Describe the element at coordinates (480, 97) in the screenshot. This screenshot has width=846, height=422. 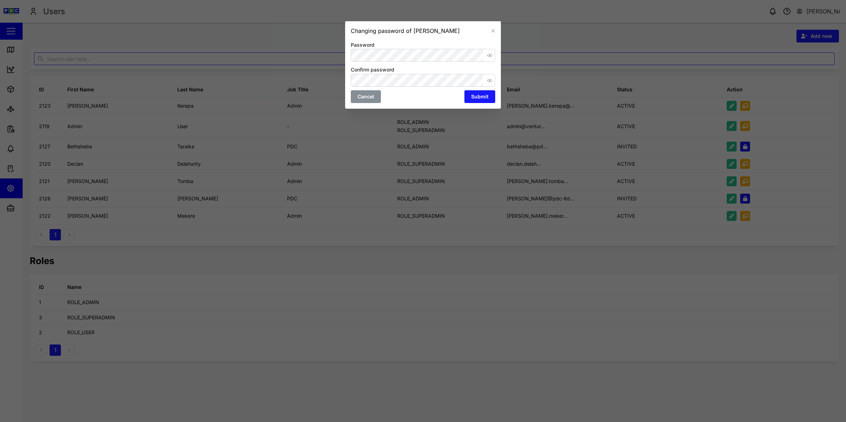
I see `span: Submit` at that location.